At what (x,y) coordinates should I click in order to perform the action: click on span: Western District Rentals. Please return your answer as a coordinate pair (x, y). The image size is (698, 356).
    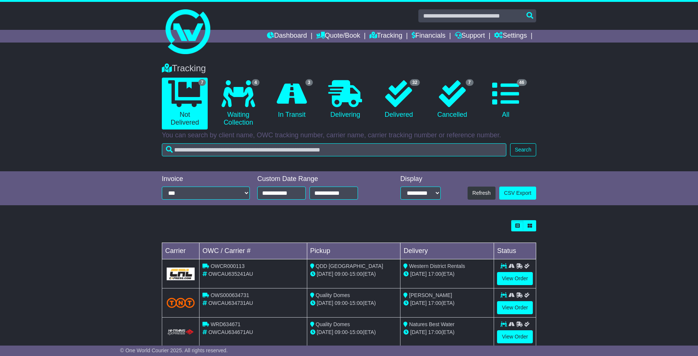
    Looking at the image, I should click on (437, 266).